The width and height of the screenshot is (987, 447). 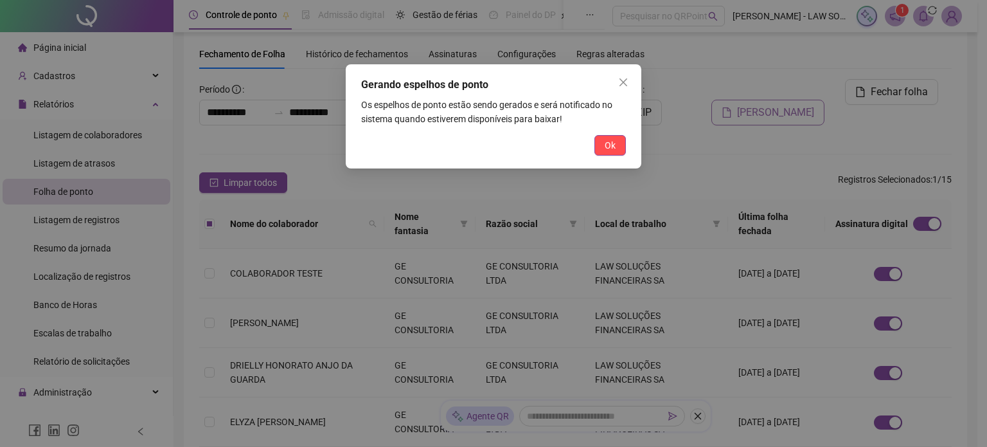 I want to click on span: Os espelhos de ponto estão sendo gerados e será notificado no sistema quando estiverem disponívei..., so click(x=487, y=112).